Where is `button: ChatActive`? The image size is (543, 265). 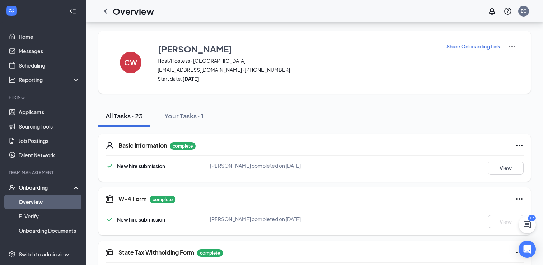
button: ChatActive is located at coordinates (527, 225).